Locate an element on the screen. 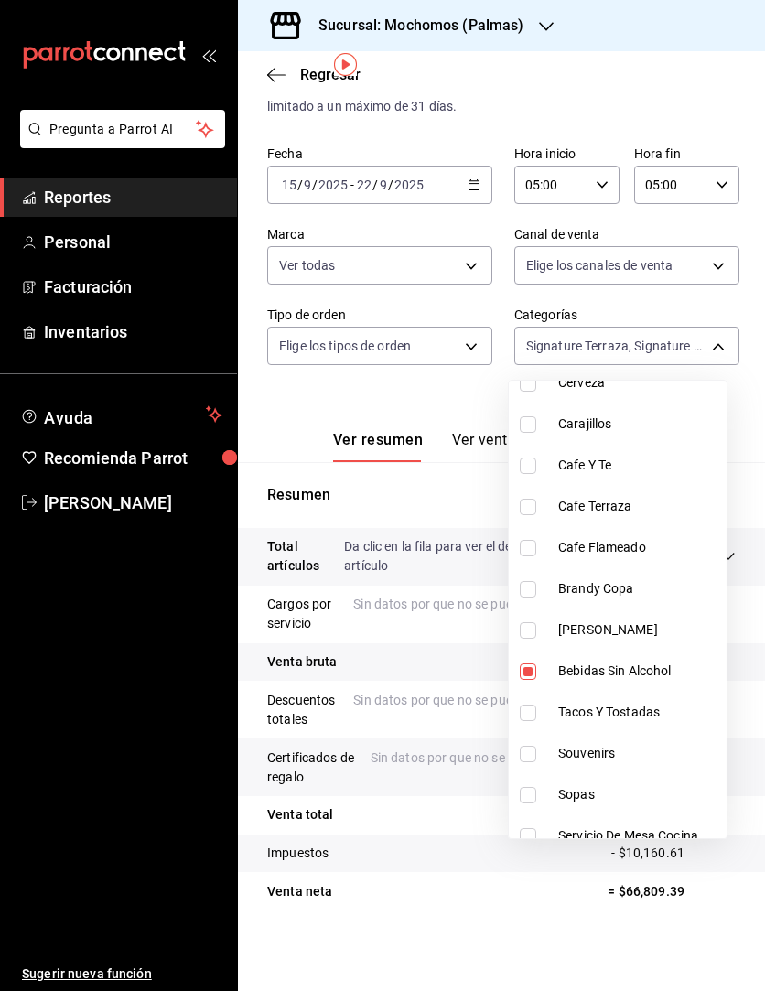 The height and width of the screenshot is (991, 765). span: Sopas is located at coordinates (639, 794).